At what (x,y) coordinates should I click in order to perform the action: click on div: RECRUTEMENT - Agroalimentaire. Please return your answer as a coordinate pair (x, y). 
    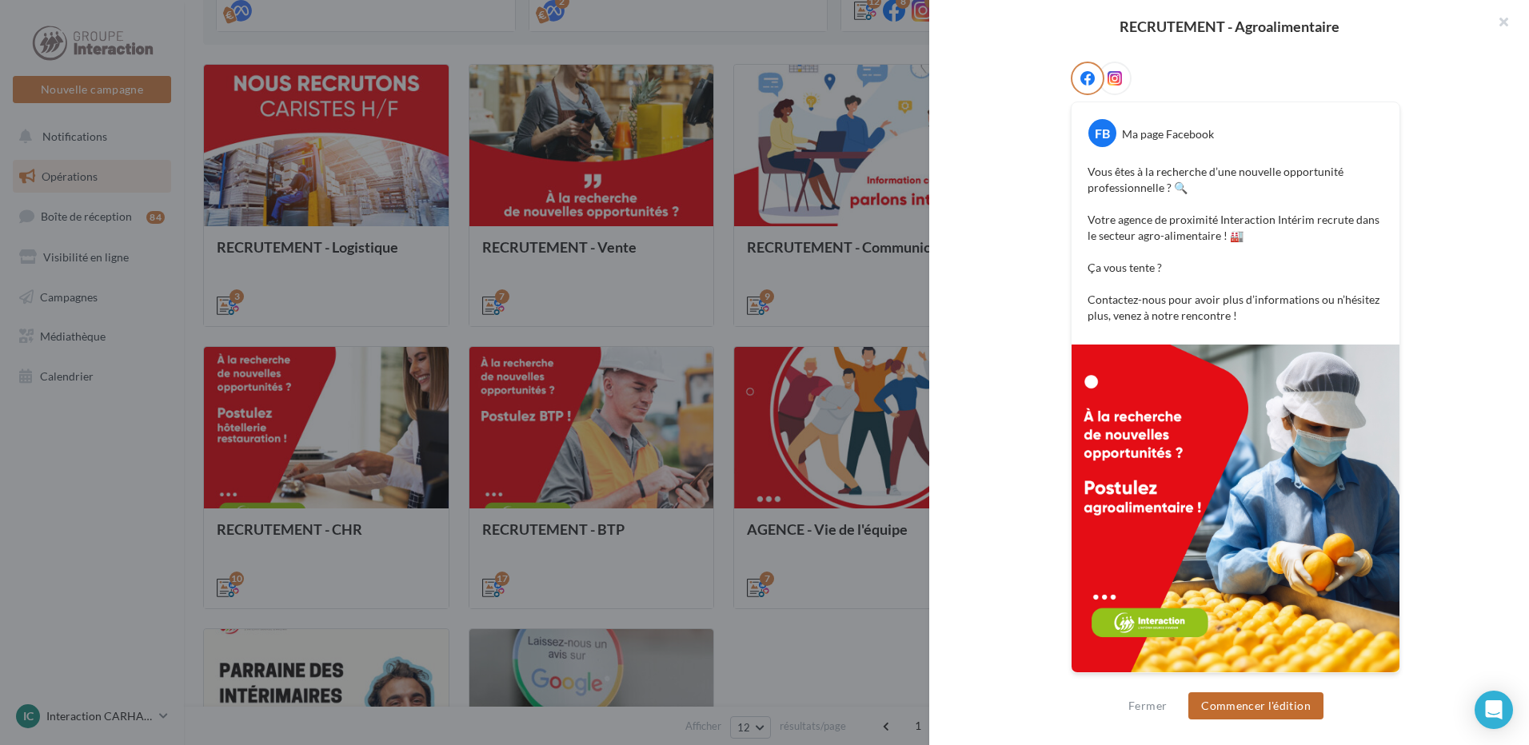
    Looking at the image, I should click on (1229, 26).